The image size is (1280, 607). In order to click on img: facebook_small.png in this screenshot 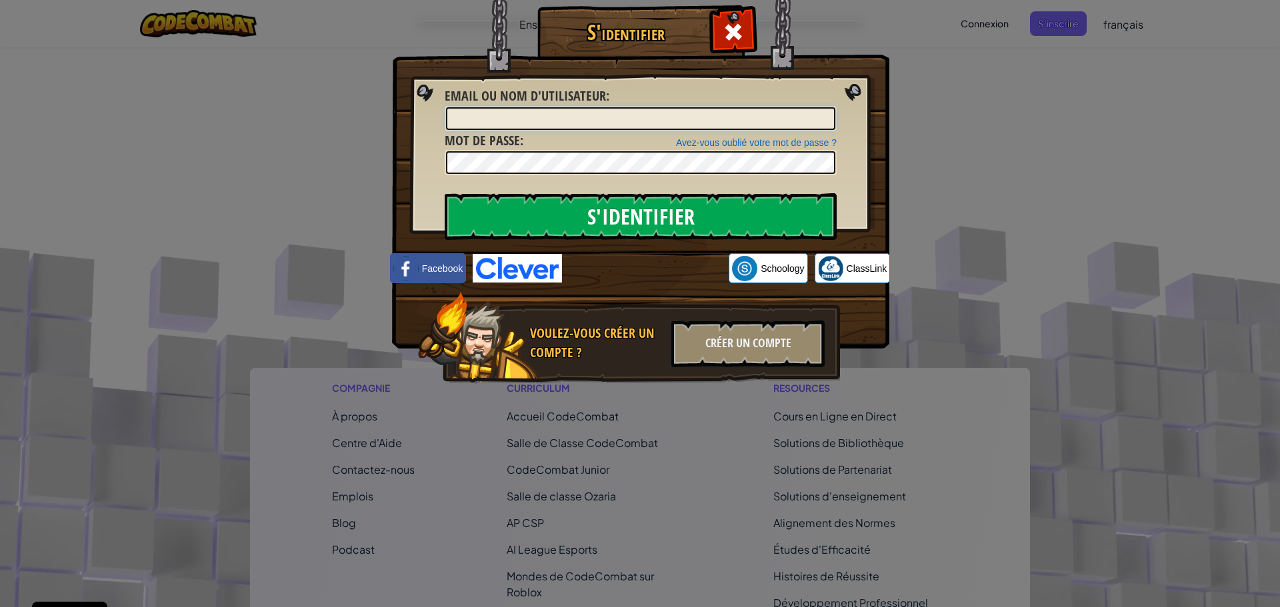, I will do `click(406, 269)`.